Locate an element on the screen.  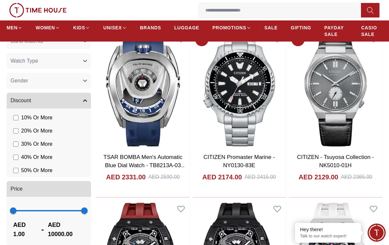
input: 50% Or More is located at coordinates (16, 170).